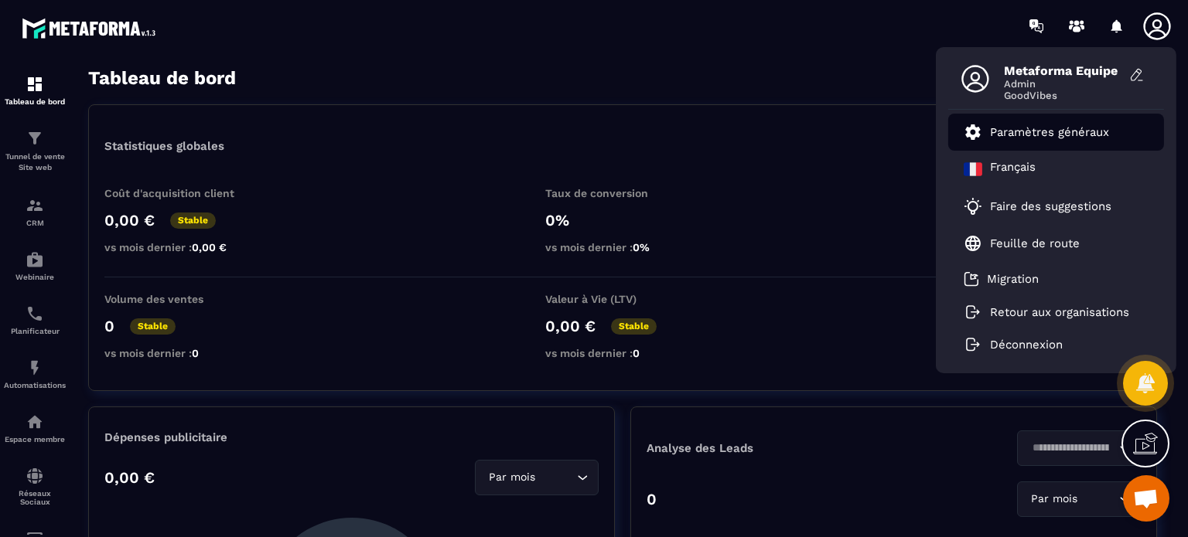 This screenshot has height=537, width=1188. I want to click on p: Volume des ventes, so click(182, 299).